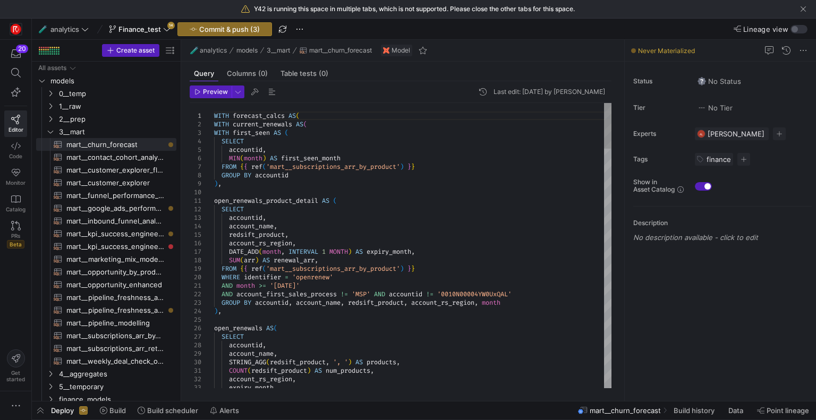  What do you see at coordinates (15, 203) in the screenshot?
I see `a: Catalog` at bounding box center [15, 203].